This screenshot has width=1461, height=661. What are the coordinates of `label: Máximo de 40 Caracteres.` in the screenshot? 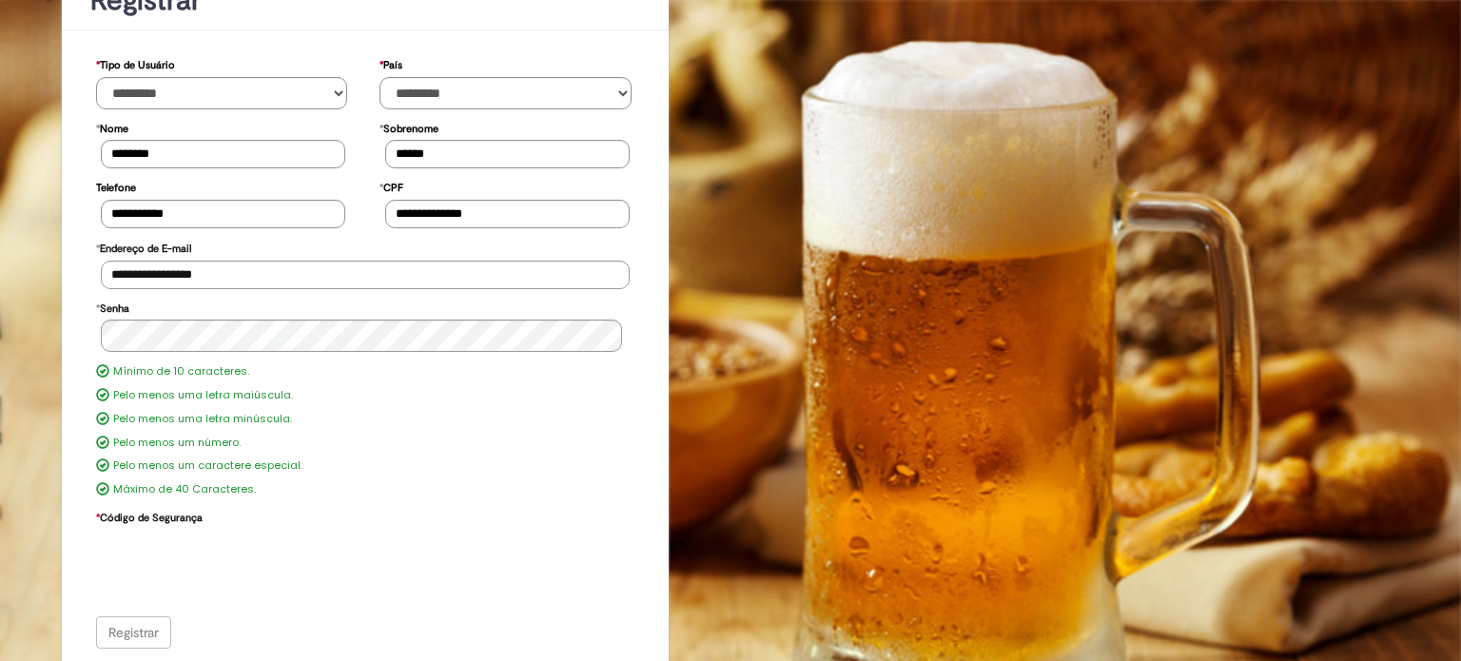 It's located at (184, 490).